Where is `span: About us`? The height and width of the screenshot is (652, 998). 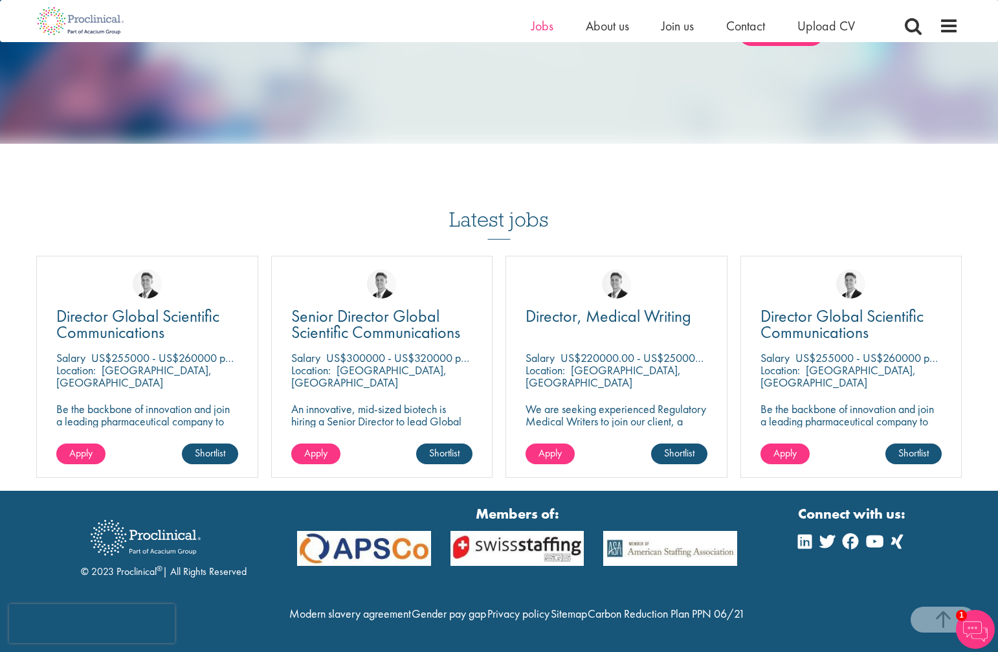 span: About us is located at coordinates (607, 26).